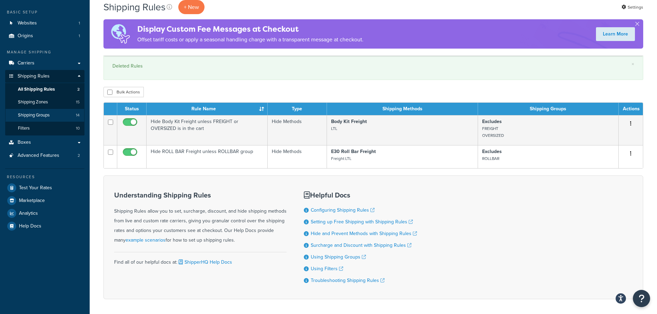 The width and height of the screenshot is (657, 314). What do you see at coordinates (45, 89) in the screenshot?
I see `a: All Shipping Rules 2` at bounding box center [45, 89].